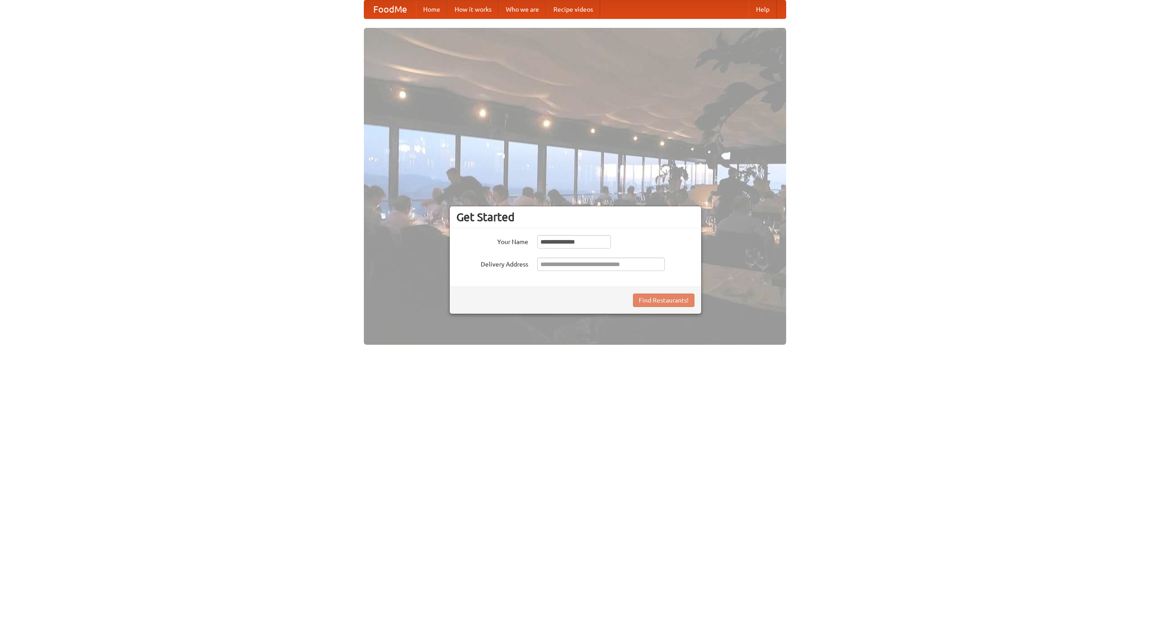 This screenshot has height=636, width=1150. I want to click on a: Recipe videos, so click(573, 9).